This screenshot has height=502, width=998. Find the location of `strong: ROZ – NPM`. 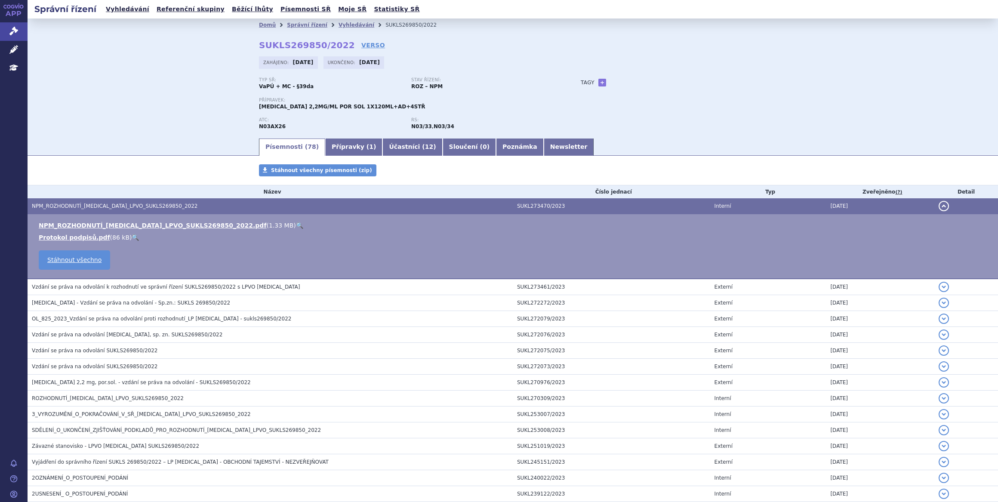

strong: ROZ – NPM is located at coordinates (427, 86).